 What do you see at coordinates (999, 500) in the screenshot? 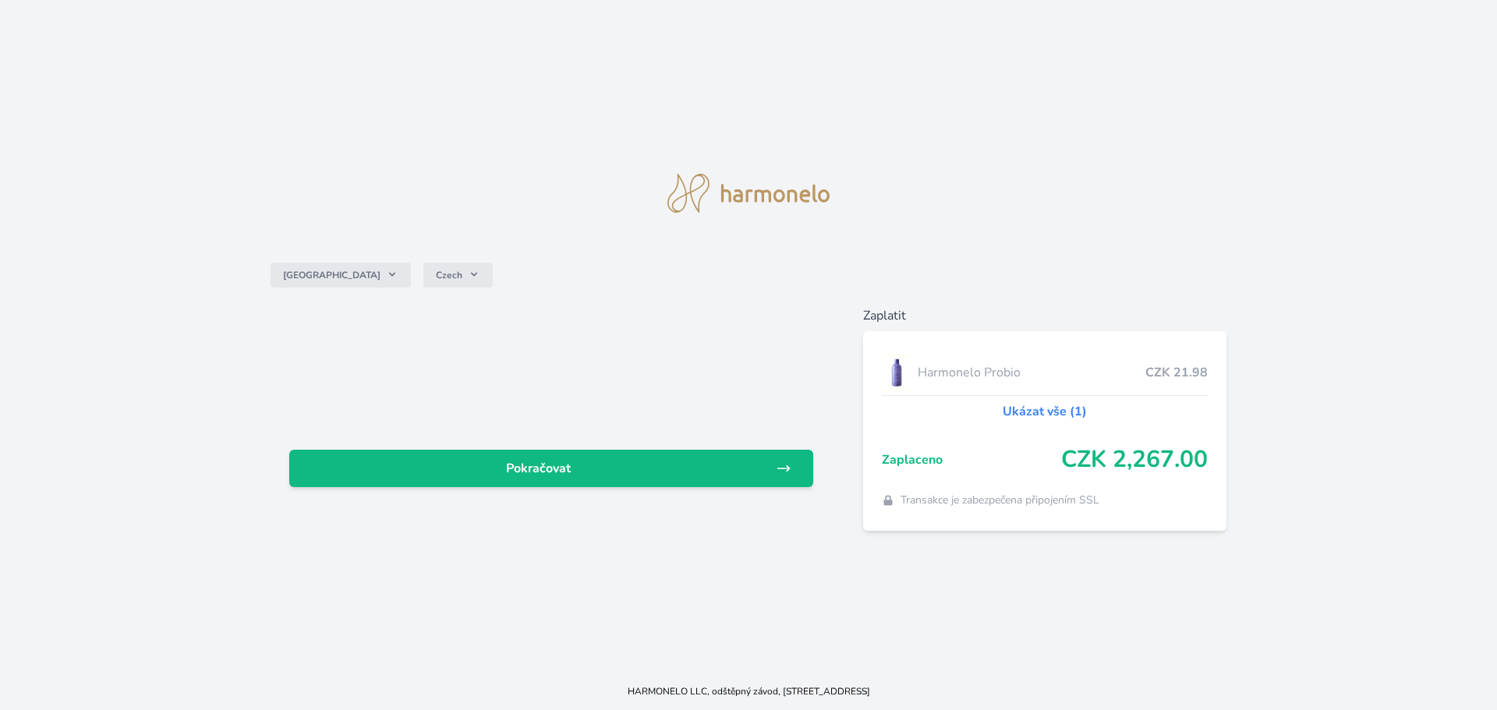
I see `span: Transakce je zabezpečena připojením SSL` at bounding box center [999, 500].